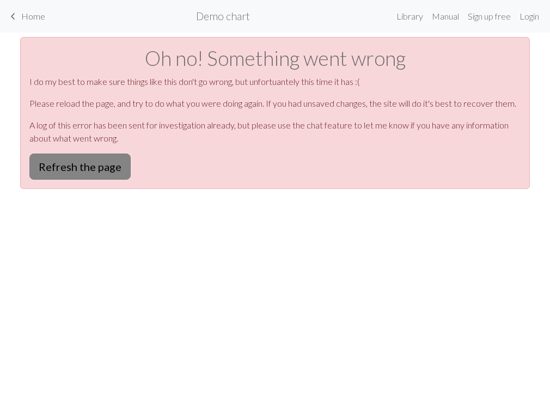  What do you see at coordinates (275, 58) in the screenshot?
I see `h1: Oh no! Something went wrong` at bounding box center [275, 58].